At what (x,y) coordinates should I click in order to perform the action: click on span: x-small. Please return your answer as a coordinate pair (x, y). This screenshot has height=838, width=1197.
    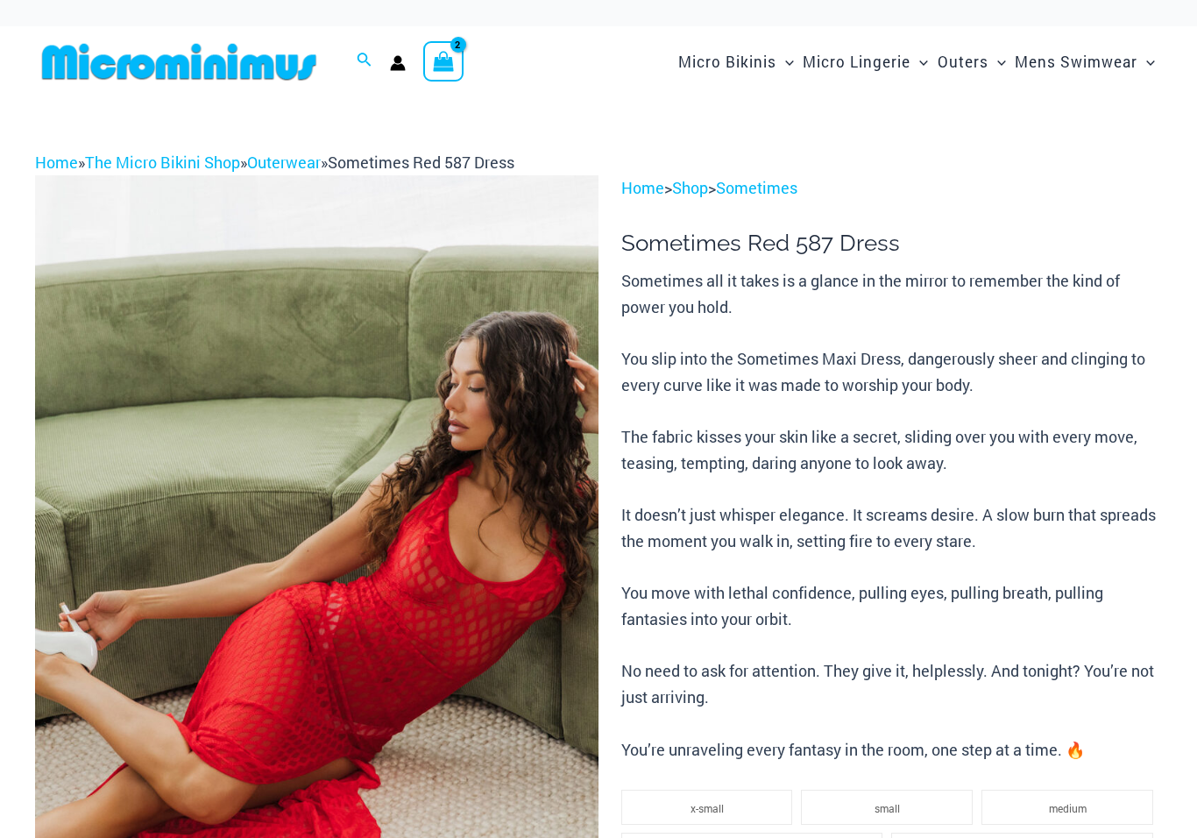
    Looking at the image, I should click on (707, 808).